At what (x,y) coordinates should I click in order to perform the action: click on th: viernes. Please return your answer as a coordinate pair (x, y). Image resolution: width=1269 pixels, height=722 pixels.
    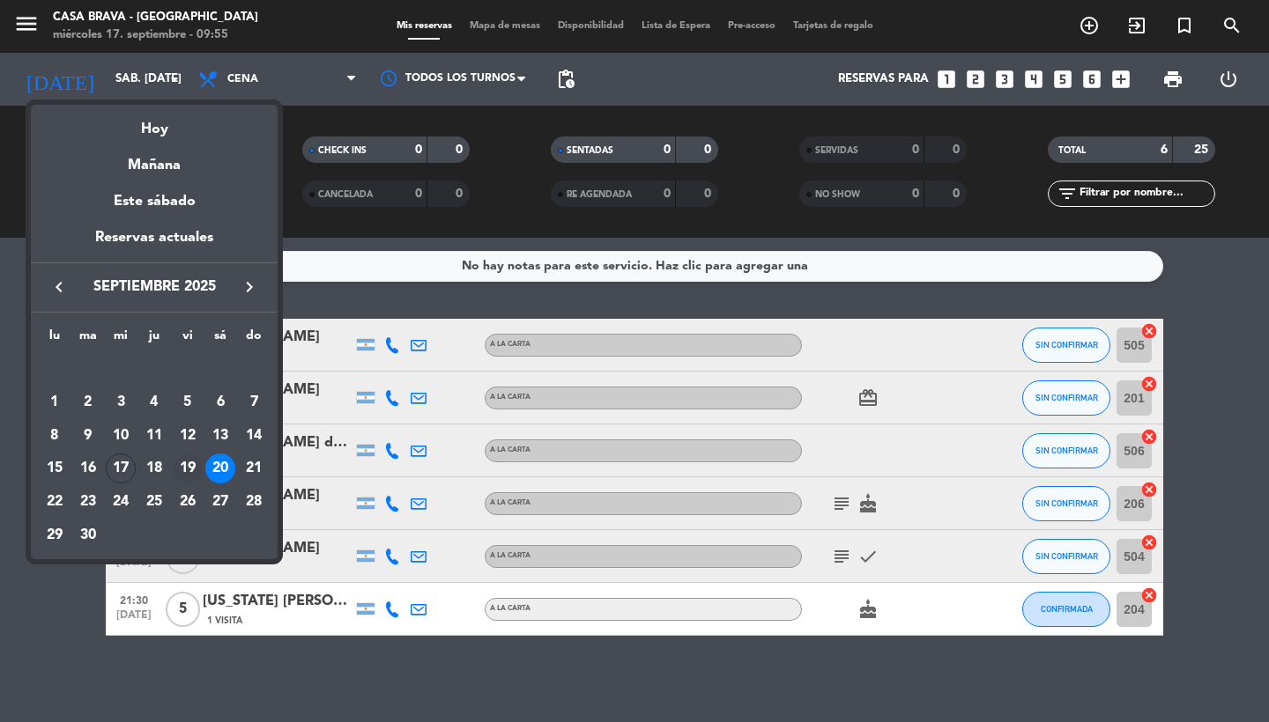
    Looking at the image, I should click on (188, 339).